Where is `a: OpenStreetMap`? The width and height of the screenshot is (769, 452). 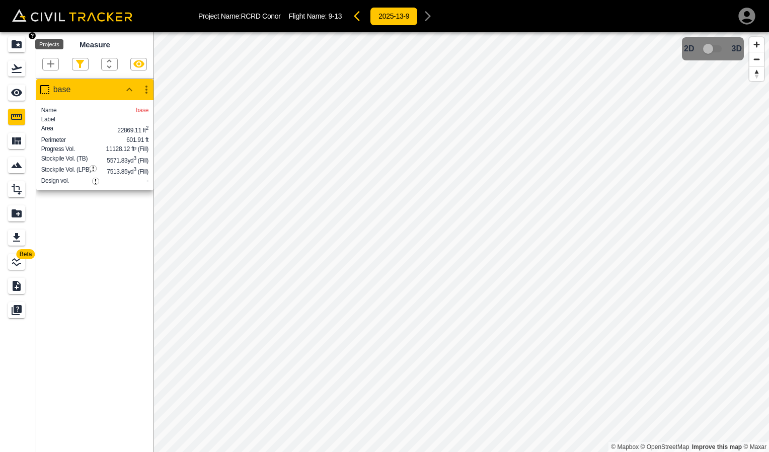 a: OpenStreetMap is located at coordinates (665, 447).